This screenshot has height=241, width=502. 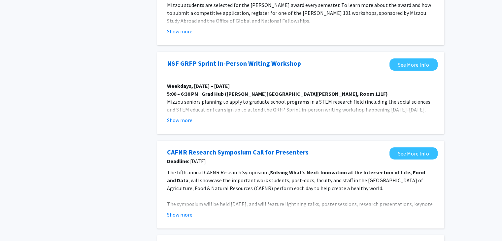 What do you see at coordinates (300, 180) in the screenshot?
I see `p: The fifth annual CAFNR Research Symposium, , will showcase the important work students, post-docs...` at bounding box center [300, 180].